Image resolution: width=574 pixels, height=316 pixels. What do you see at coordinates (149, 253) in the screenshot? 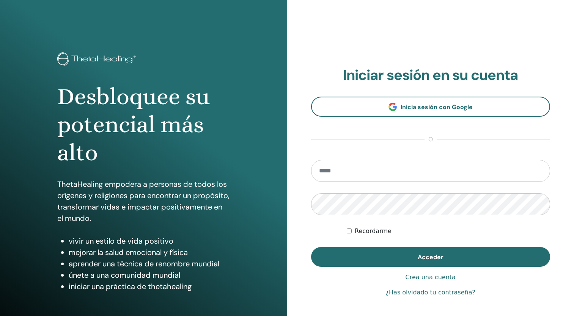
I see `li: mejorar la salud emocional y física` at bounding box center [149, 253].